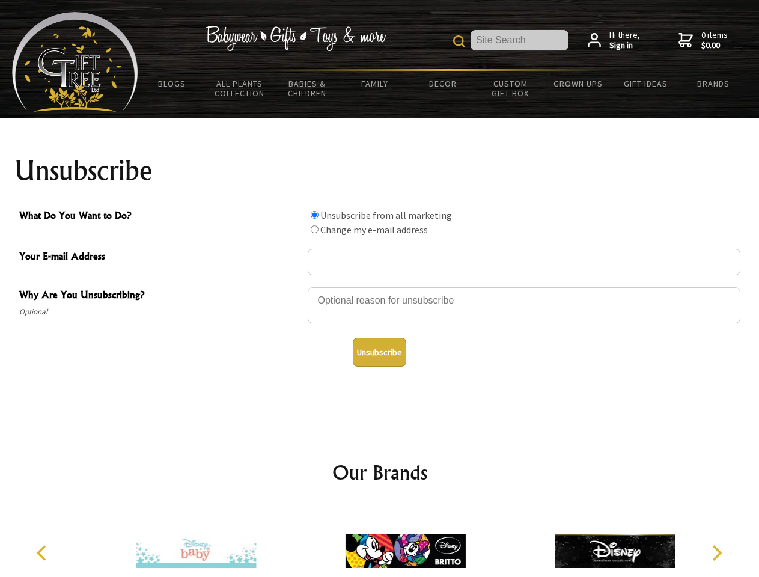 The image size is (759, 577). What do you see at coordinates (160, 312) in the screenshot?
I see `span: Optional` at bounding box center [160, 312].